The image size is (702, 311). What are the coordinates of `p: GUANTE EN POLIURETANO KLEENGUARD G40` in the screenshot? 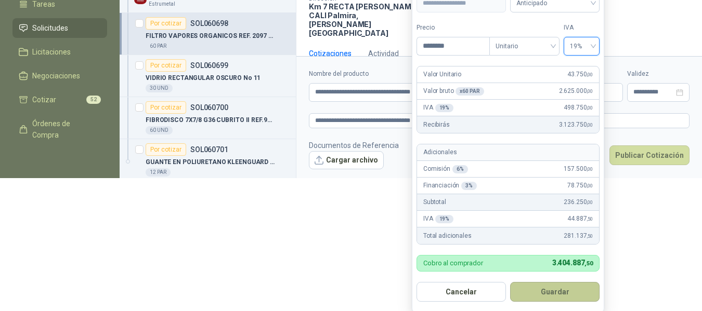 It's located at (210, 162).